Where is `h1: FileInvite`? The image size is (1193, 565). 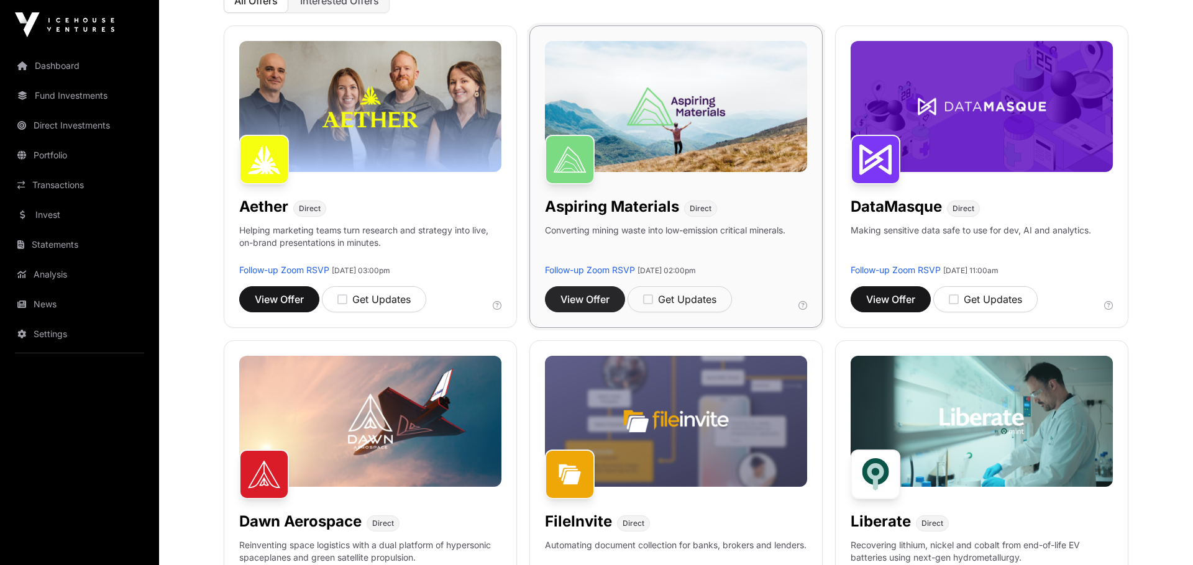
h1: FileInvite is located at coordinates (578, 522).